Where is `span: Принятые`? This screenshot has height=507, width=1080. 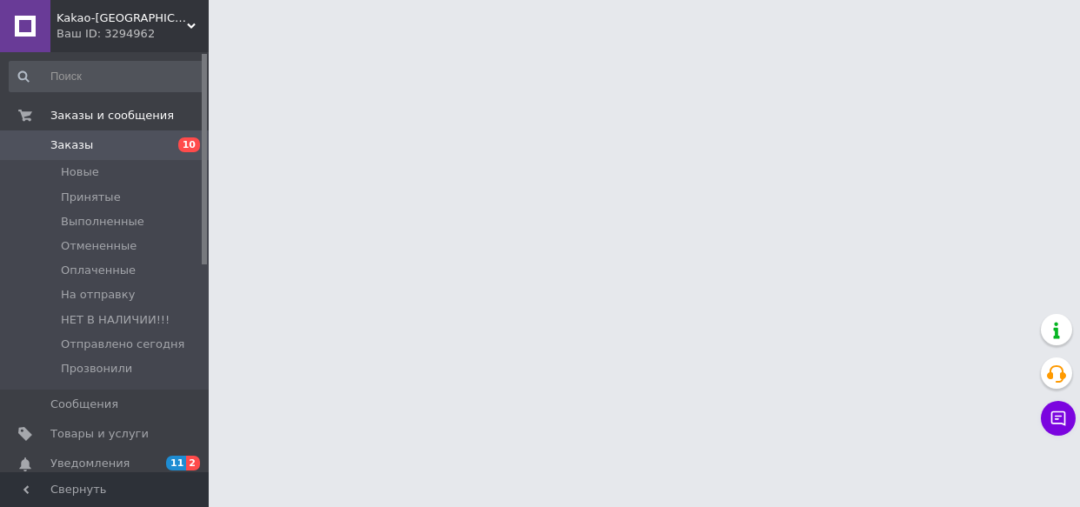
span: Принятые is located at coordinates (90, 197).